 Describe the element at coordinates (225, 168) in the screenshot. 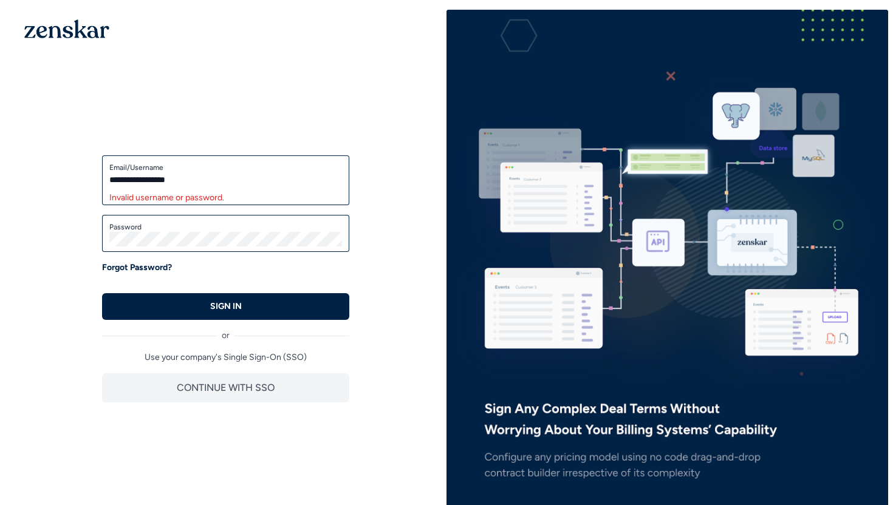

I see `label: Email/Username` at that location.